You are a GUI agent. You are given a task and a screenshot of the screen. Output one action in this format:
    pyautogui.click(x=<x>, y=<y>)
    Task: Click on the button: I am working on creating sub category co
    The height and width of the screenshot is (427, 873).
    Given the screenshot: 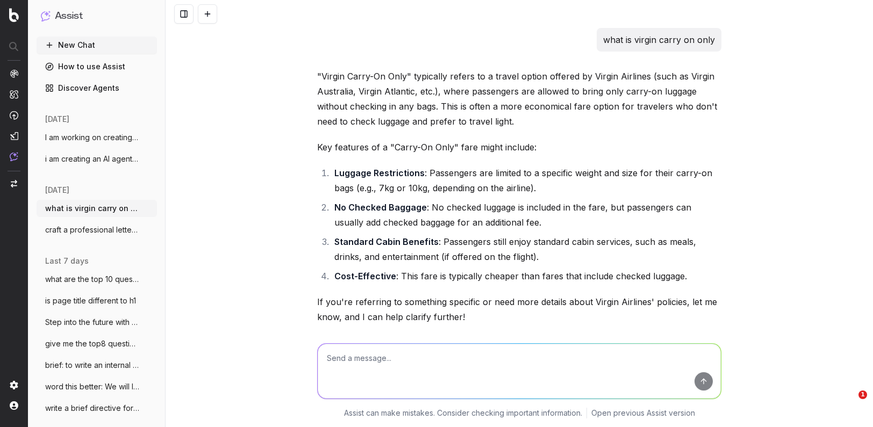 What is the action you would take?
    pyautogui.click(x=97, y=138)
    